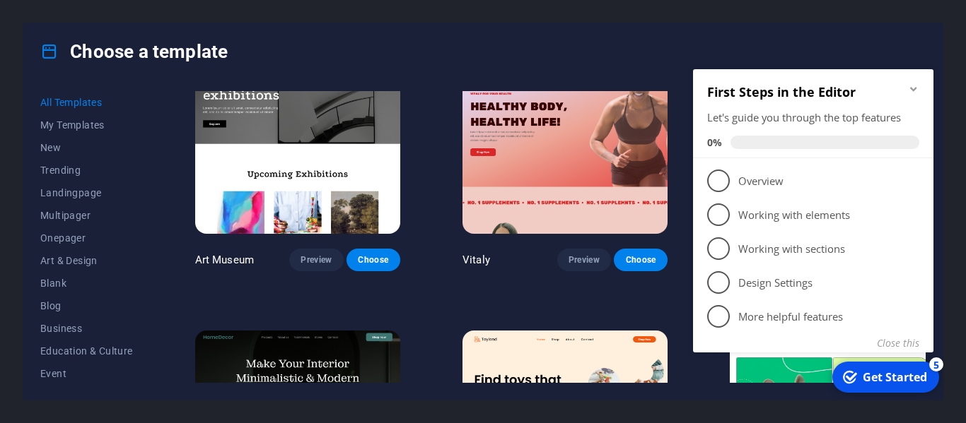 This screenshot has width=966, height=423. What do you see at coordinates (86, 238) in the screenshot?
I see `span: Onepager` at bounding box center [86, 238].